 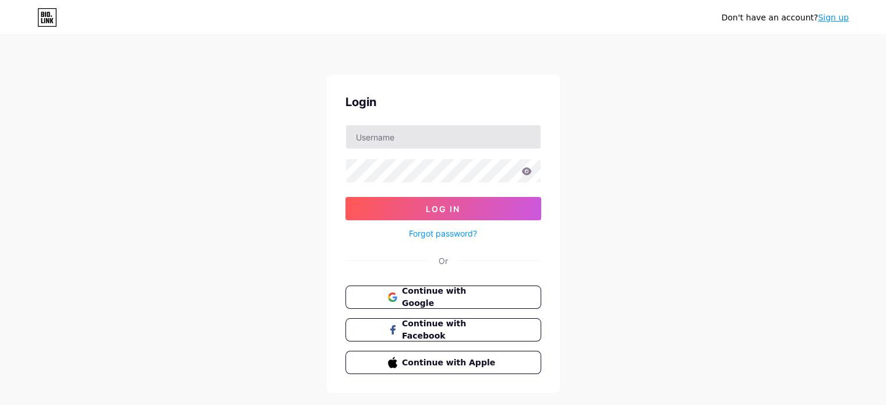 I want to click on span: Continue with Apple, so click(x=450, y=362).